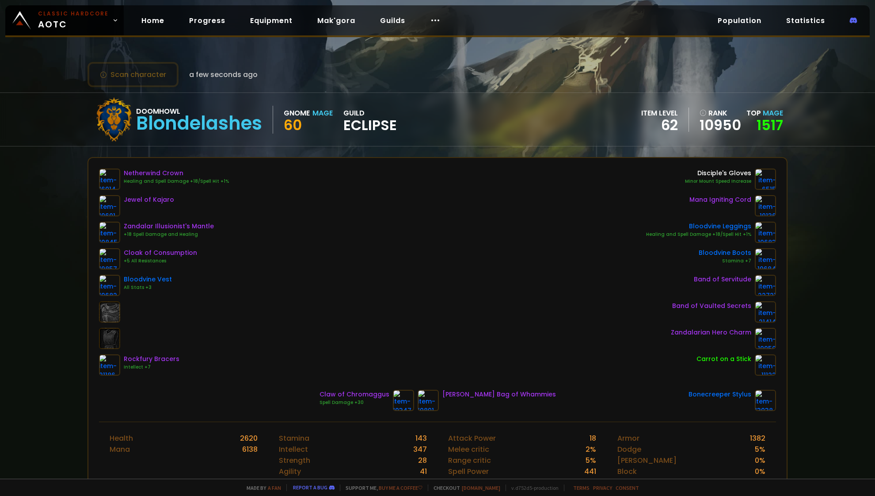  I want to click on div: Netherwind Crown, so click(176, 173).